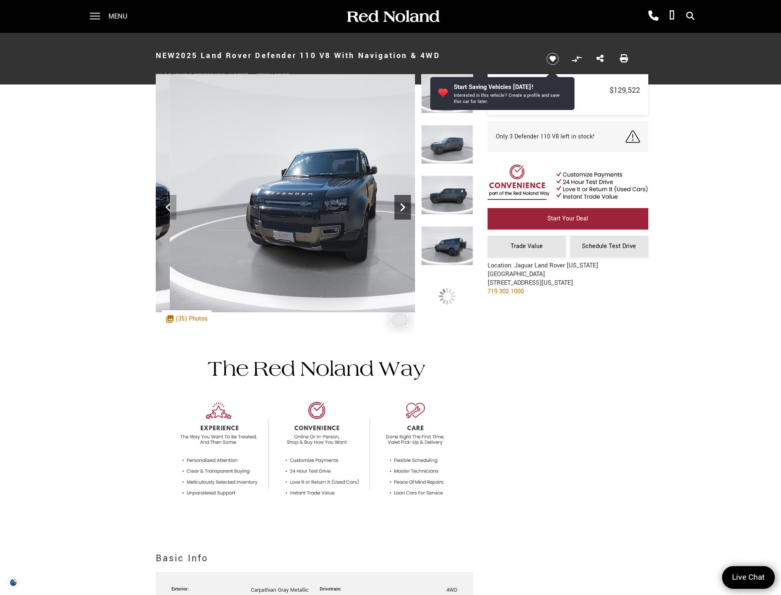 The height and width of the screenshot is (595, 781). What do you see at coordinates (545, 136) in the screenshot?
I see `span: Only 3 Defender 110 V8 left in stock!` at bounding box center [545, 136].